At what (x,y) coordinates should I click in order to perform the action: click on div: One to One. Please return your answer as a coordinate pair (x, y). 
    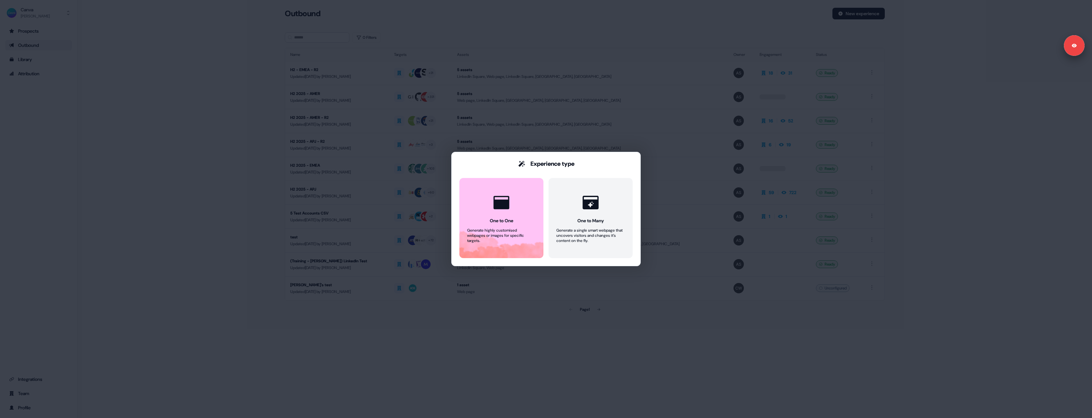
    Looking at the image, I should click on (501, 221).